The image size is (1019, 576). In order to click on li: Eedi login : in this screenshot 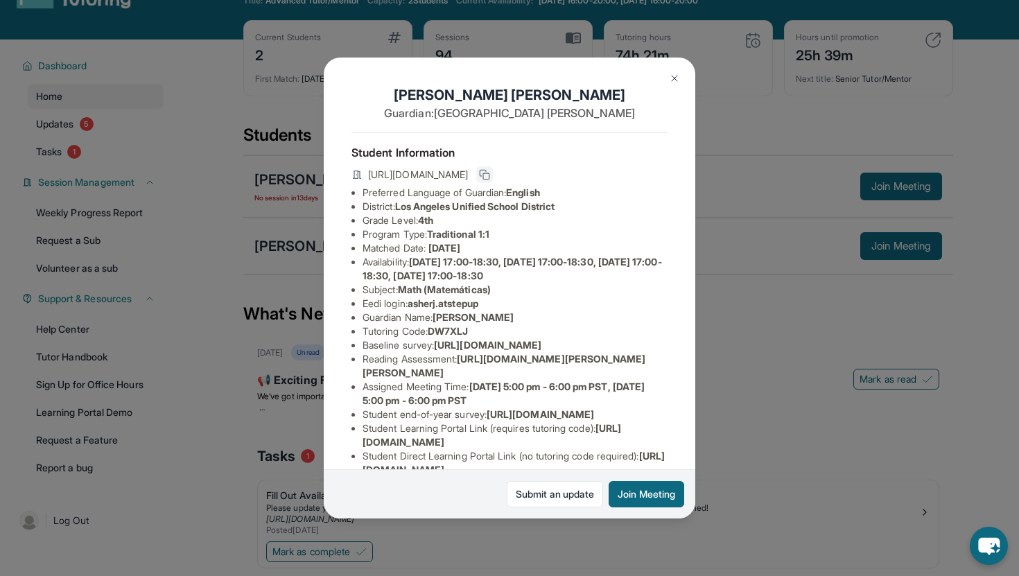, I will do `click(515, 304)`.